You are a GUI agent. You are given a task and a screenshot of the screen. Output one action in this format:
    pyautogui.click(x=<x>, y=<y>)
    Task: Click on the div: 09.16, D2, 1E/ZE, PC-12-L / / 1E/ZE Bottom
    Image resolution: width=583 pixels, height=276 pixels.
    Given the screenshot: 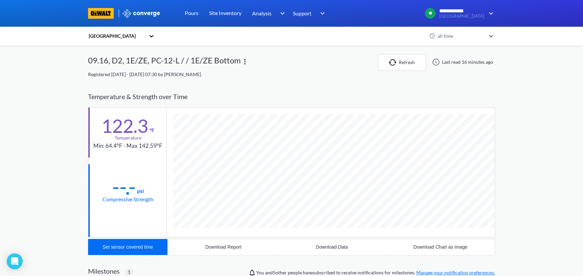 What is the action you would take?
    pyautogui.click(x=165, y=62)
    